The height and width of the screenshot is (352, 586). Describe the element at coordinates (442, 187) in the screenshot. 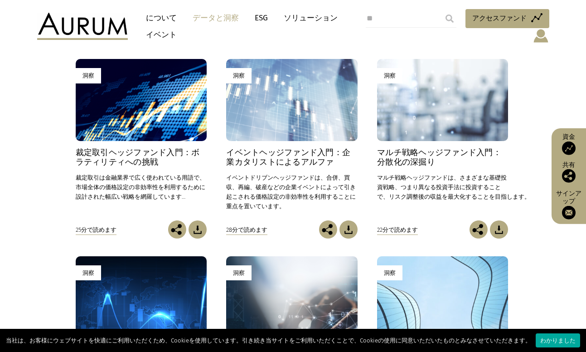

I see `font: さまざまな基礎投資戦略、つまり異なる投資手法に投資することで、` at that location.